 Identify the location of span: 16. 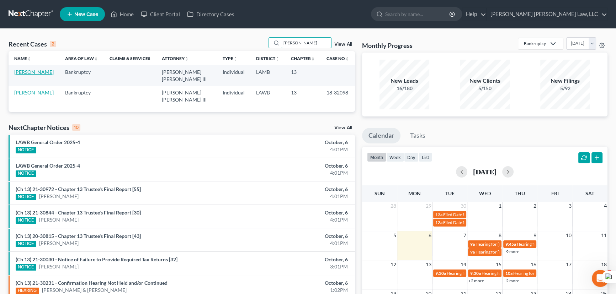
(533, 265).